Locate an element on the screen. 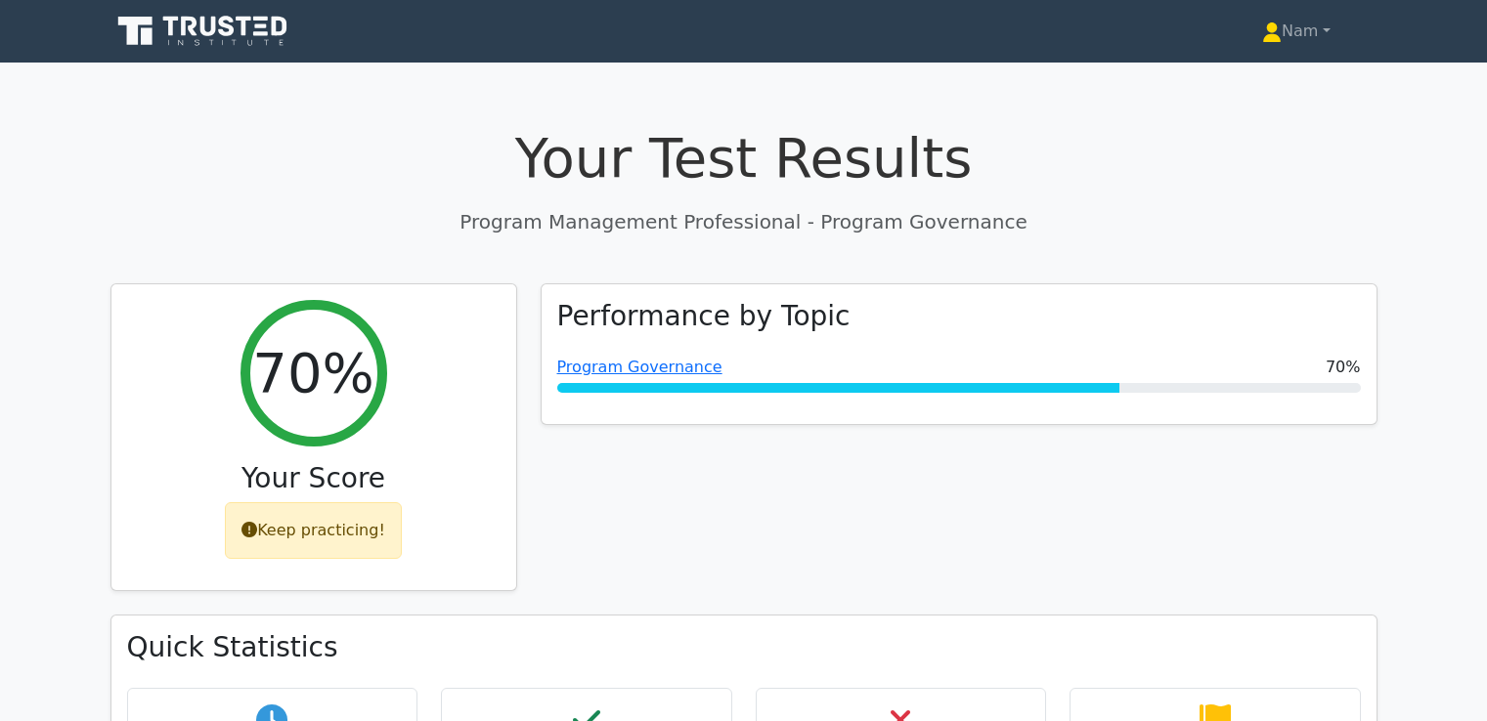 This screenshot has height=721, width=1487. div: Keep practicing! is located at coordinates (313, 531).